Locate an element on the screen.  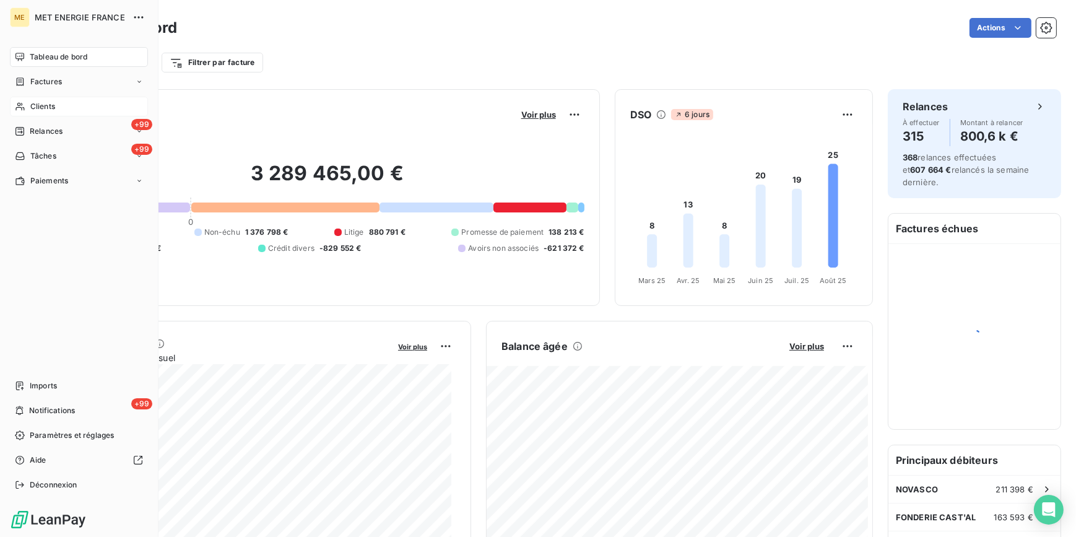
span: Imports is located at coordinates (43, 386).